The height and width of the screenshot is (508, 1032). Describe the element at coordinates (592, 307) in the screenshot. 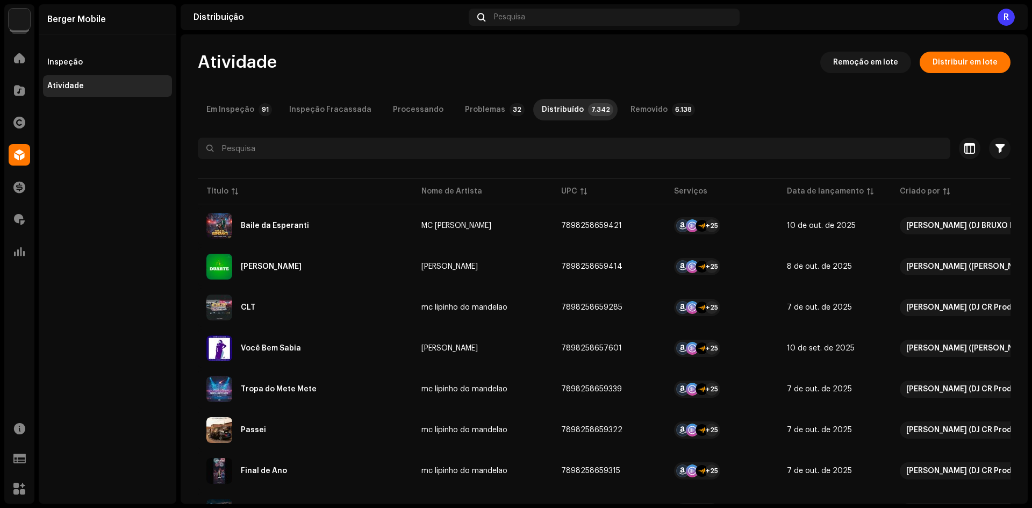

I see `span: 7898258659285` at that location.